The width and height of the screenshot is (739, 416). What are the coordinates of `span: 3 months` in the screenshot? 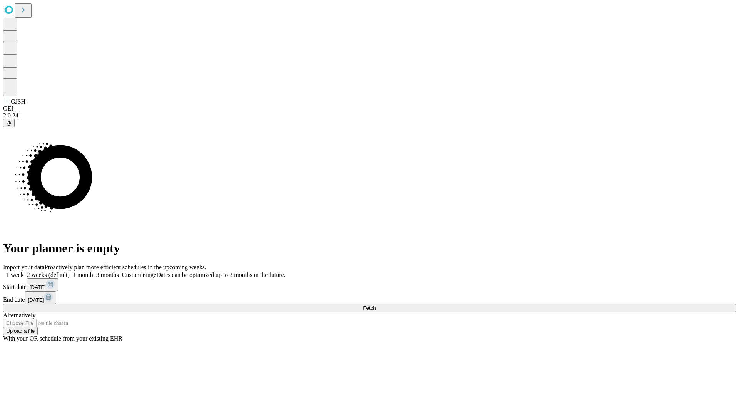 It's located at (107, 274).